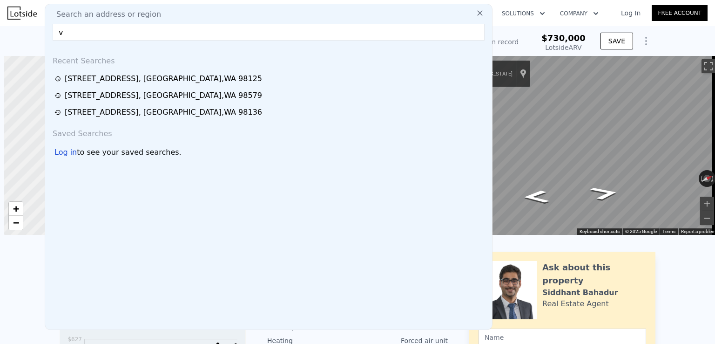 This screenshot has height=344, width=715. Describe the element at coordinates (16, 223) in the screenshot. I see `a: Zoom out` at that location.